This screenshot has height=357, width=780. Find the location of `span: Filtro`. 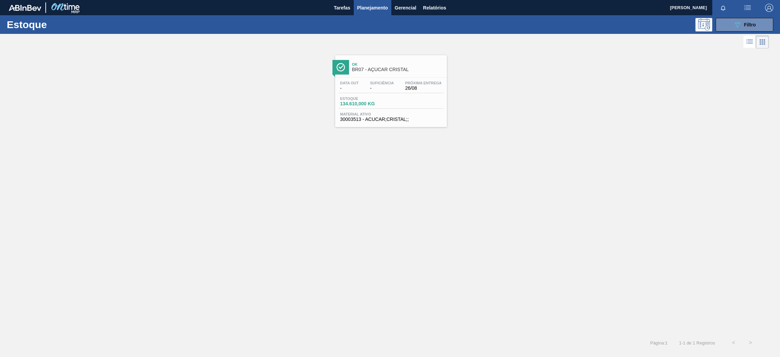

span: Filtro is located at coordinates (750, 25).